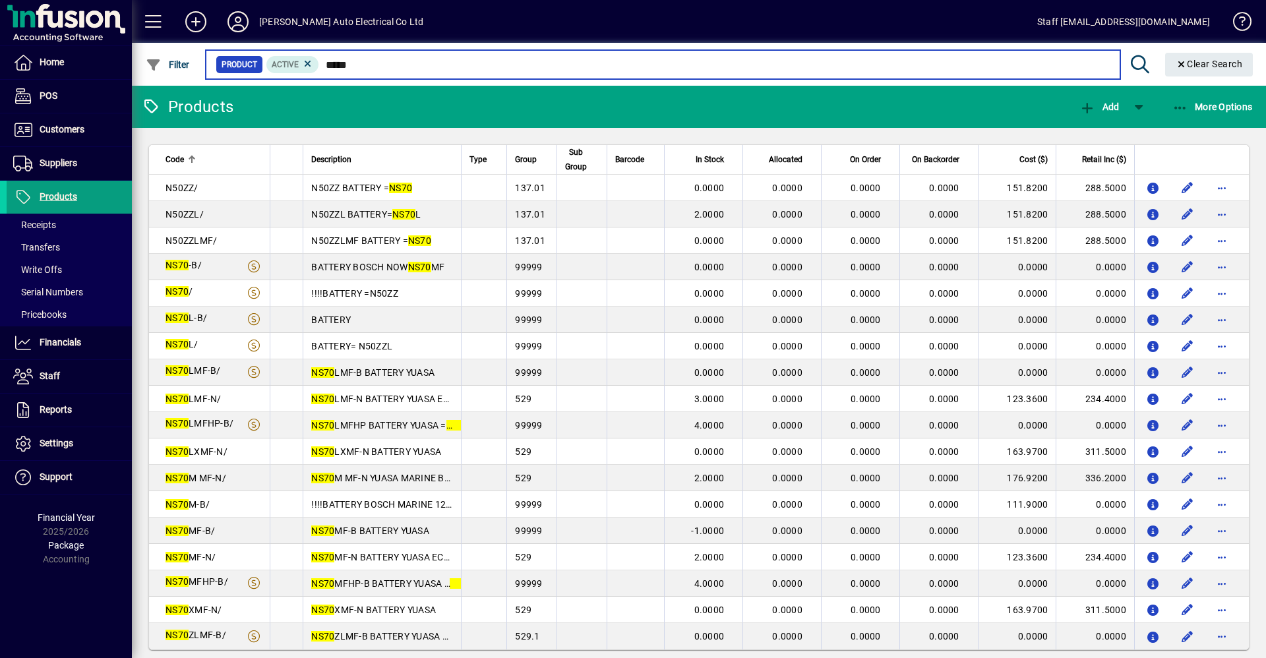 Image resolution: width=1266 pixels, height=658 pixels. What do you see at coordinates (34, 225) in the screenshot?
I see `span: Receipts` at bounding box center [34, 225].